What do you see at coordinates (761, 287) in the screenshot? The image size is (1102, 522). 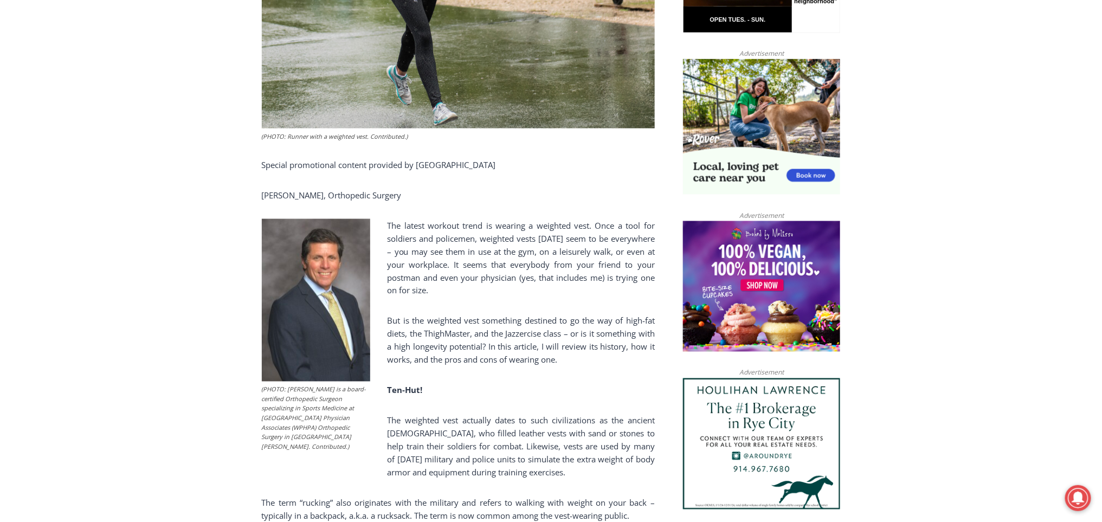 I see `img: Baked by Melissa` at bounding box center [761, 287].